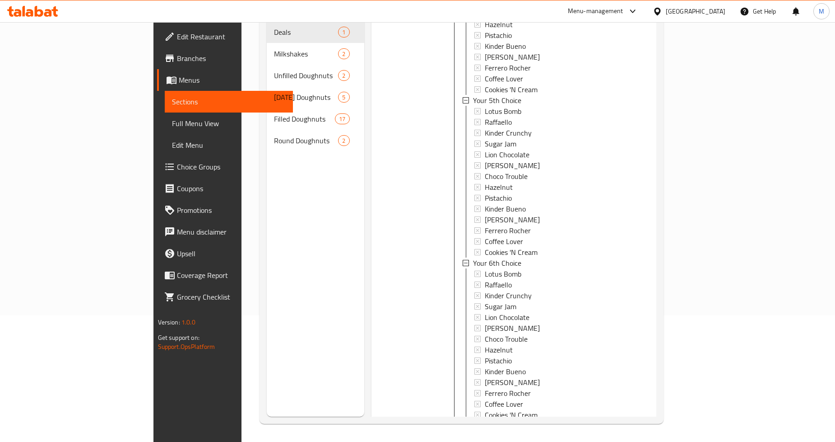 The height and width of the screenshot is (442, 835). What do you see at coordinates (225, 297) in the screenshot?
I see `a: Grocery Checklist` at bounding box center [225, 297].